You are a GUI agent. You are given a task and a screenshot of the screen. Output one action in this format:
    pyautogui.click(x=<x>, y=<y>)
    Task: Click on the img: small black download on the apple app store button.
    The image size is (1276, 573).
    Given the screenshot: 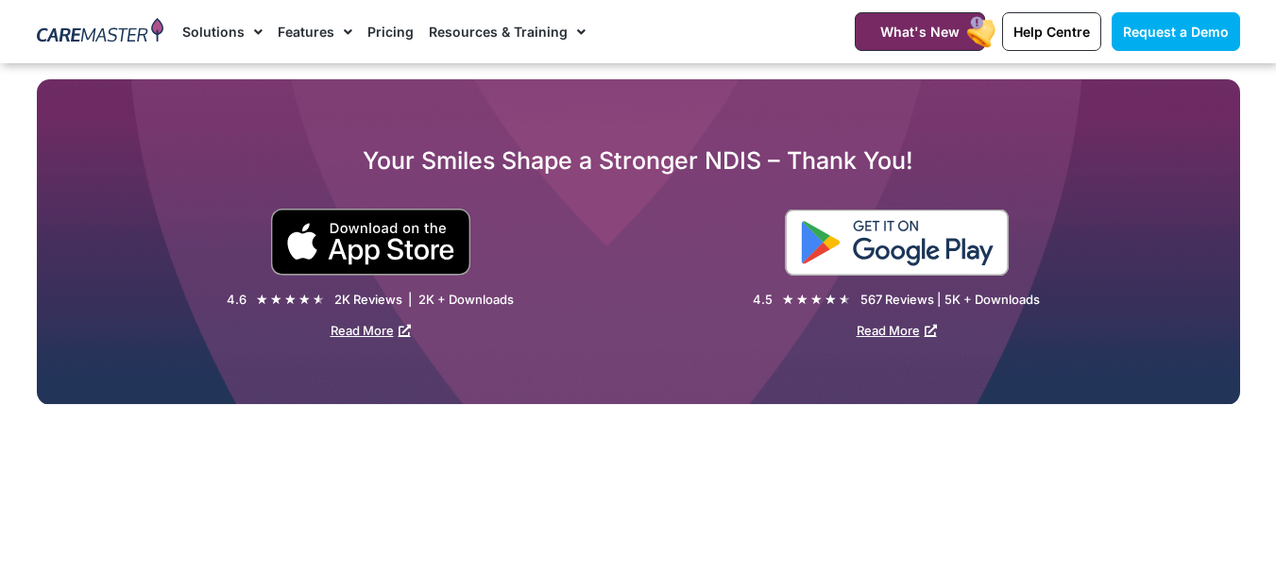 What is the action you would take?
    pyautogui.click(x=370, y=242)
    